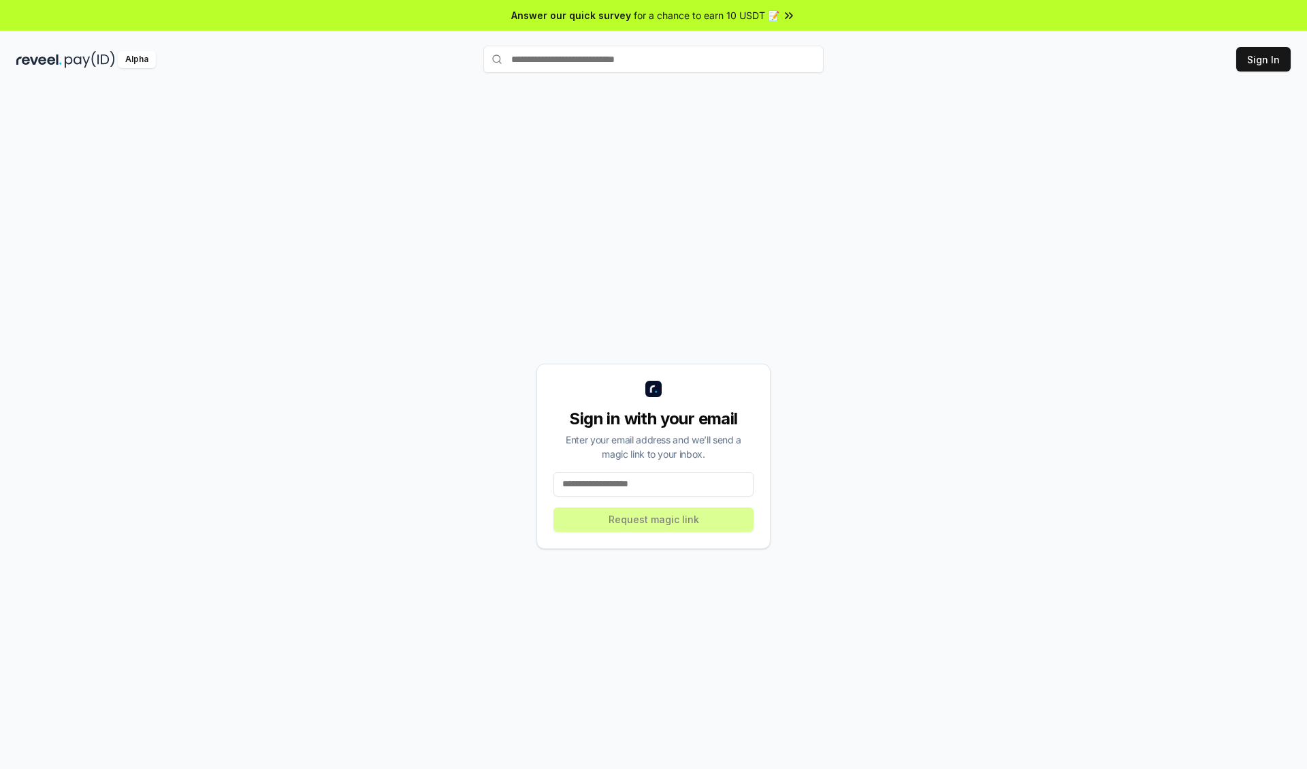  I want to click on div: Enter your email address and we’ll send a magic link to your inbox., so click(654, 447).